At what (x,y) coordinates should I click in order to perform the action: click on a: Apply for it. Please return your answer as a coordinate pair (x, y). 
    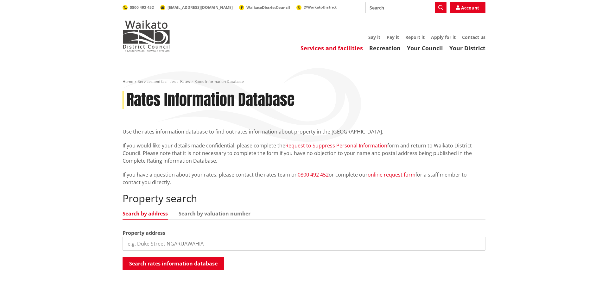
    Looking at the image, I should click on (443, 37).